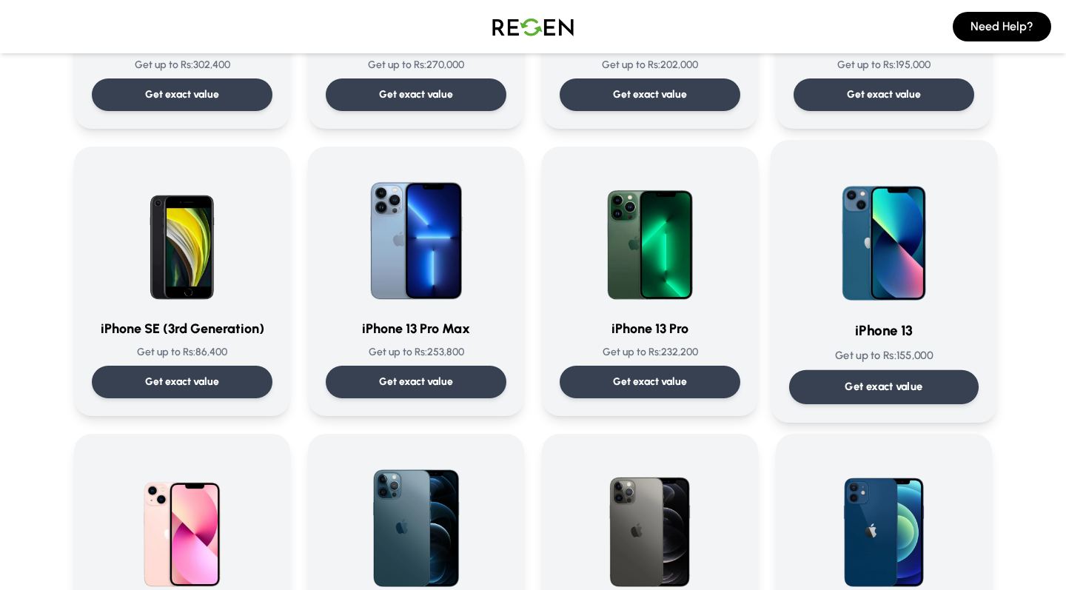 The image size is (1066, 590). I want to click on img: iPhone 13 Pro, so click(650, 235).